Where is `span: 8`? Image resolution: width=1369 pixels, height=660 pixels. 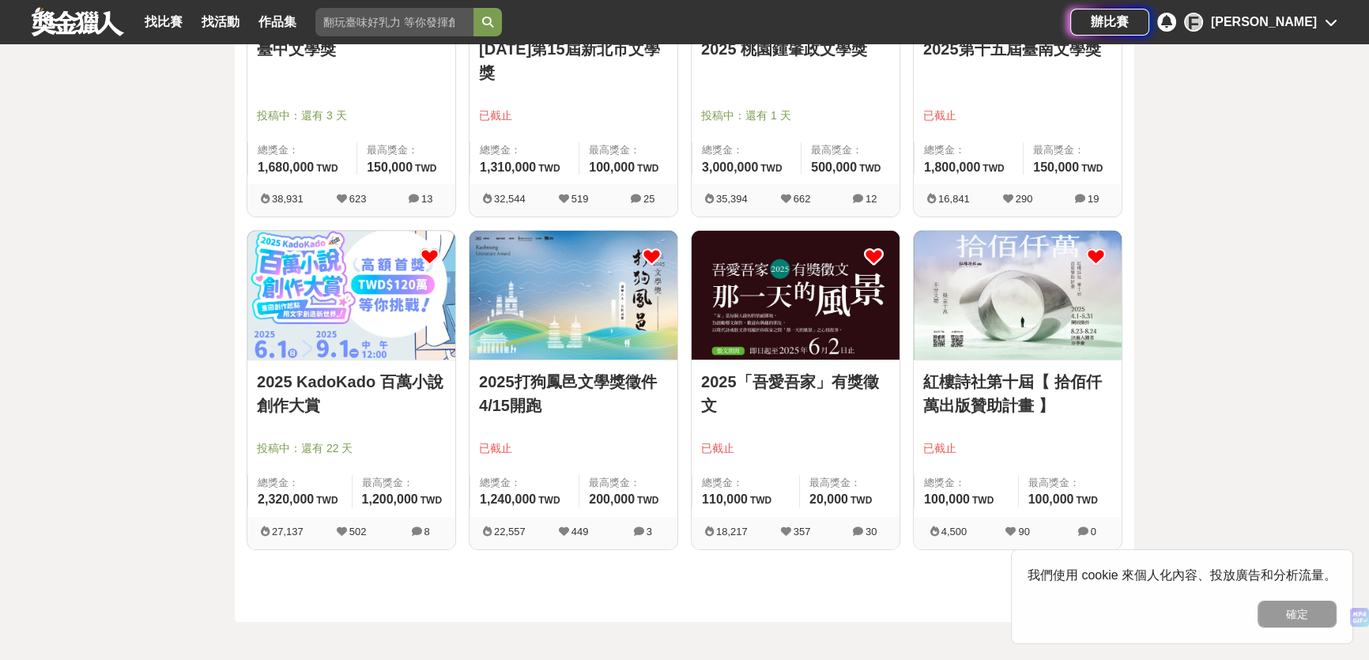
span: 8 is located at coordinates (427, 531).